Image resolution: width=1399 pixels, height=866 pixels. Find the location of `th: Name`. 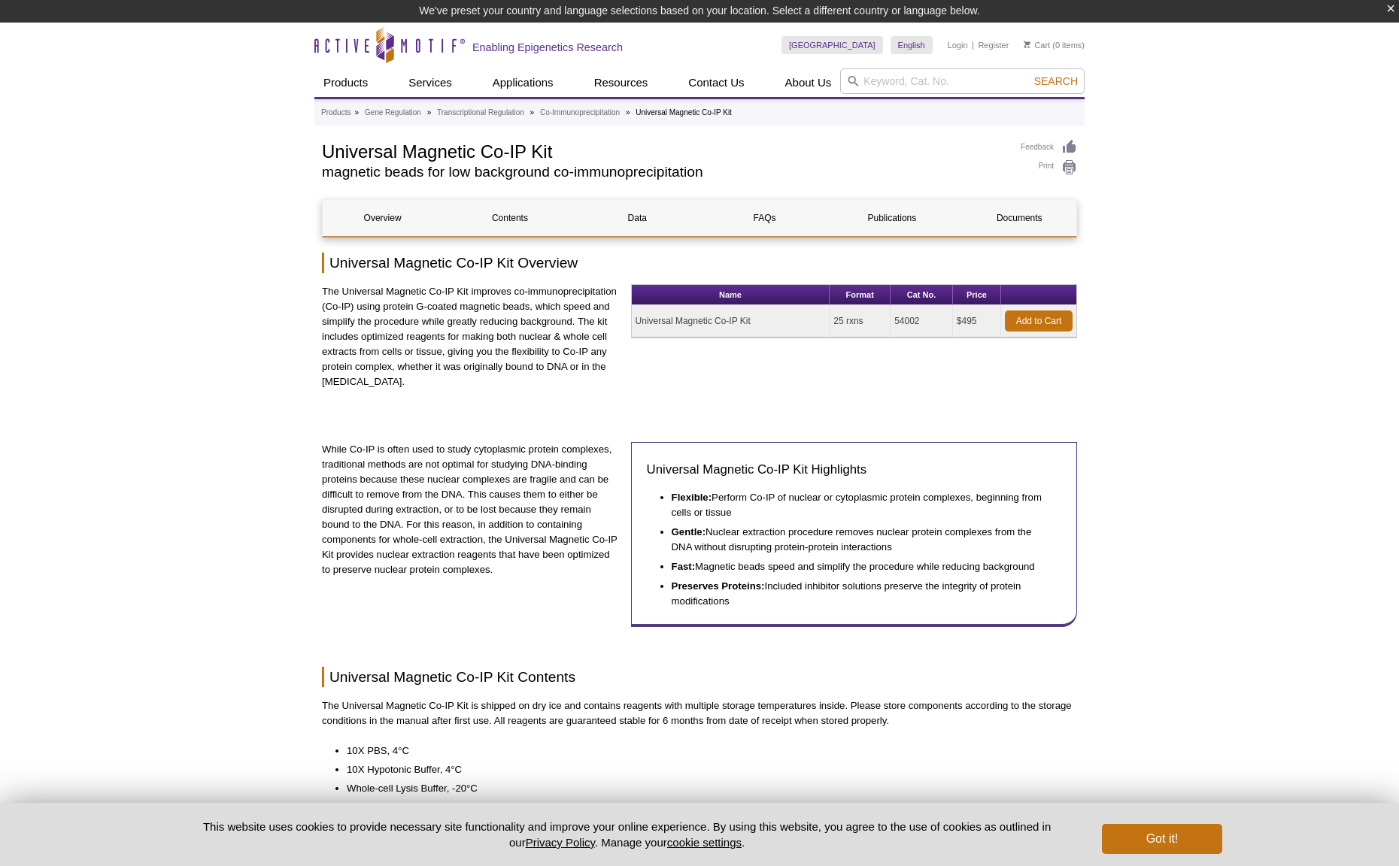

th: Name is located at coordinates (731, 295).